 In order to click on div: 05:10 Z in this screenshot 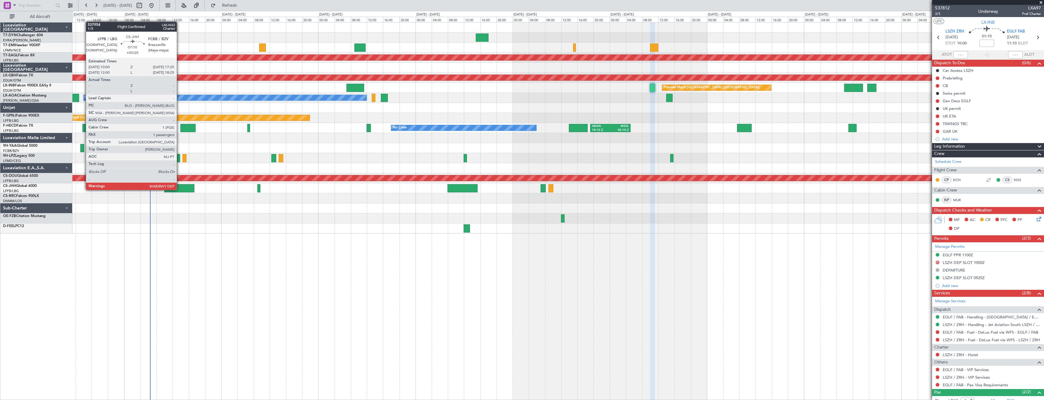, I will do `click(620, 130)`.